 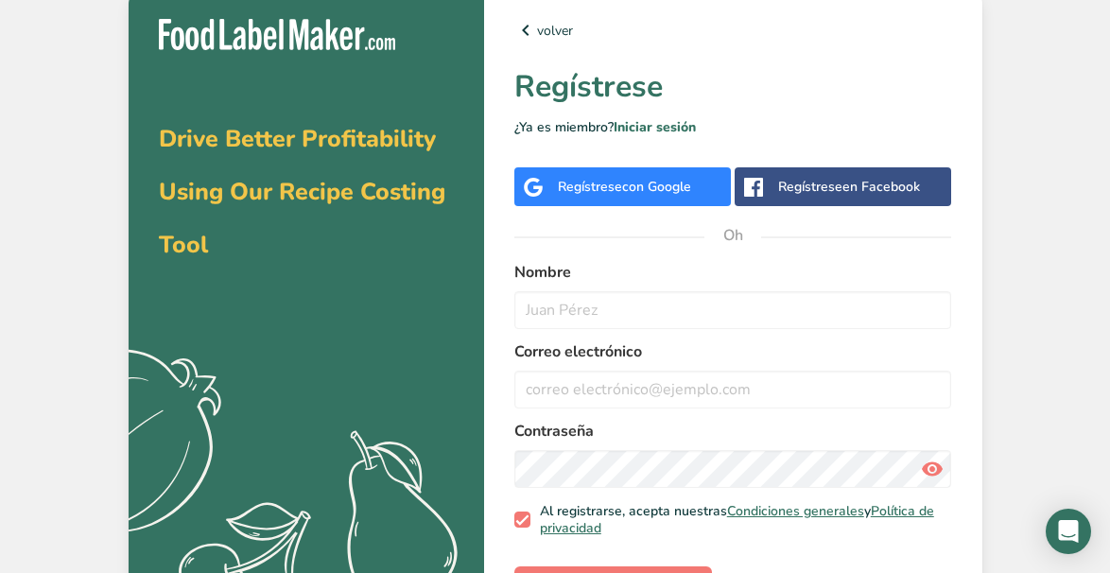 What do you see at coordinates (564, 127) in the screenshot?
I see `font: ¿Ya es miembro?` at bounding box center [564, 127].